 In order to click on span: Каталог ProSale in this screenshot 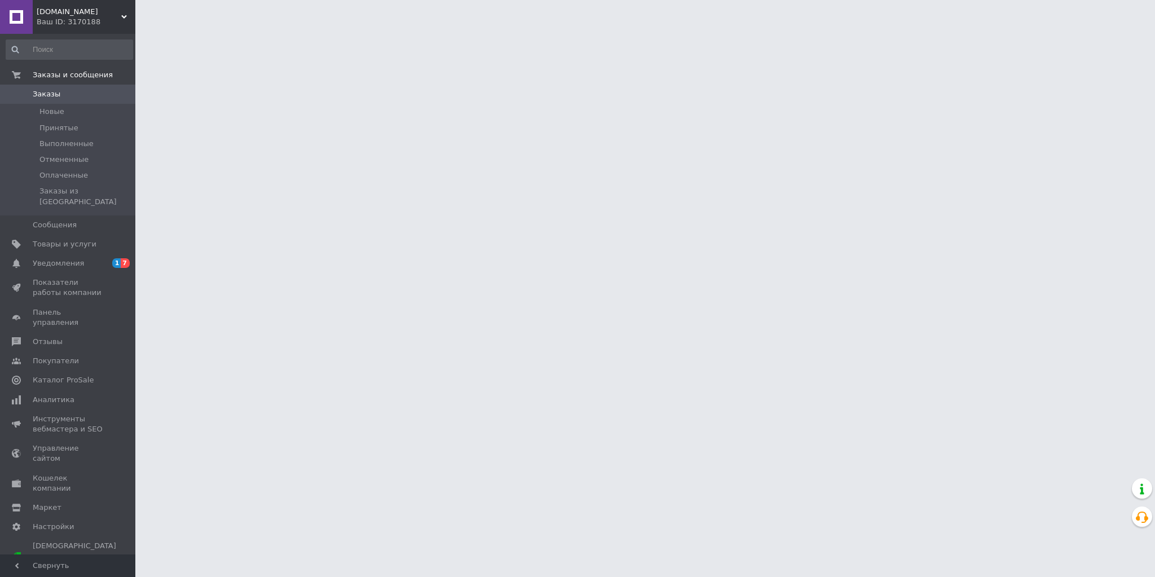, I will do `click(63, 380)`.